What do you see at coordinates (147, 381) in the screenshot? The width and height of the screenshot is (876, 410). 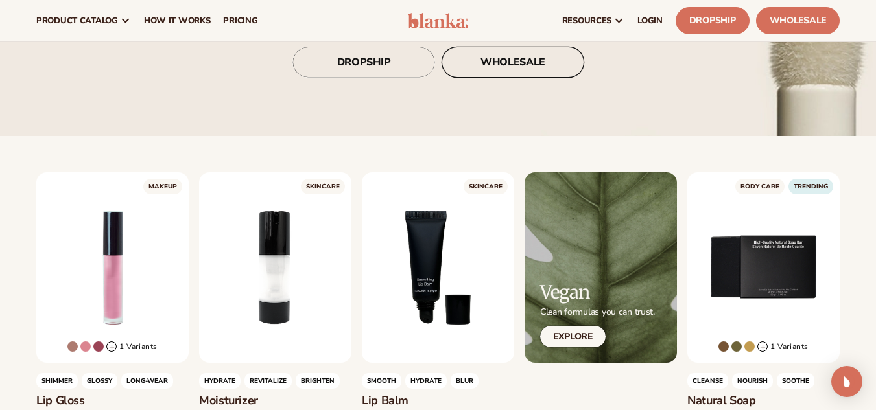 I see `span: LONG-WEAR` at bounding box center [147, 381].